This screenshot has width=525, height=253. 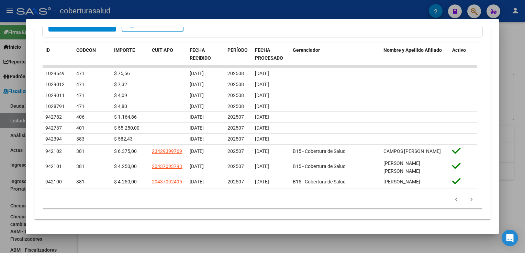 What do you see at coordinates (459, 50) in the screenshot?
I see `span: Activo` at bounding box center [459, 50].